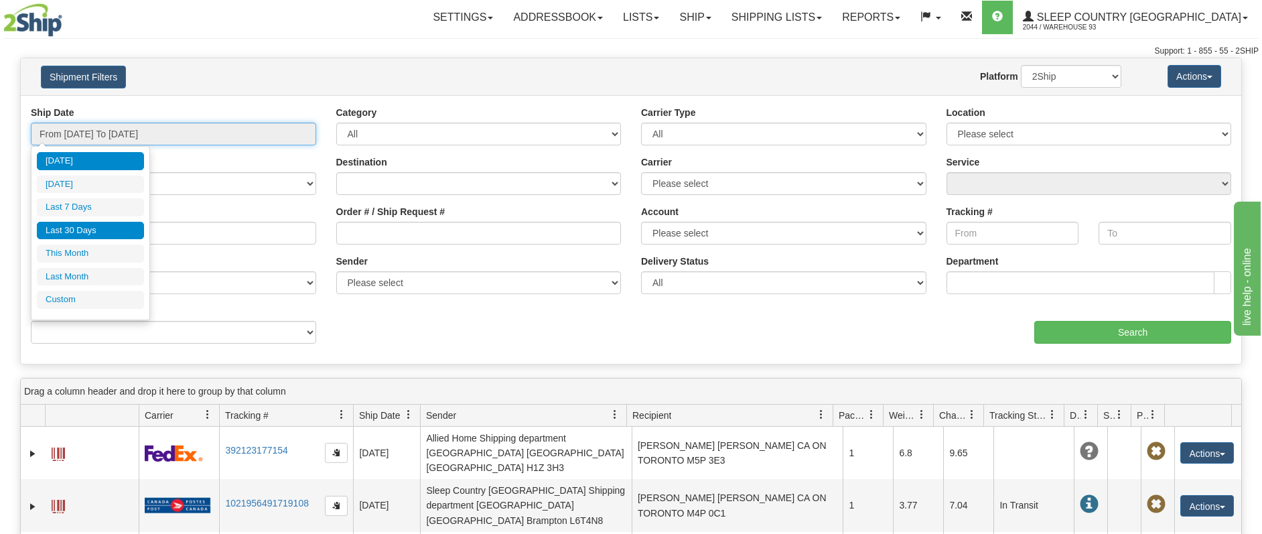 The height and width of the screenshot is (534, 1262). Describe the element at coordinates (903, 415) in the screenshot. I see `span: Weight` at that location.